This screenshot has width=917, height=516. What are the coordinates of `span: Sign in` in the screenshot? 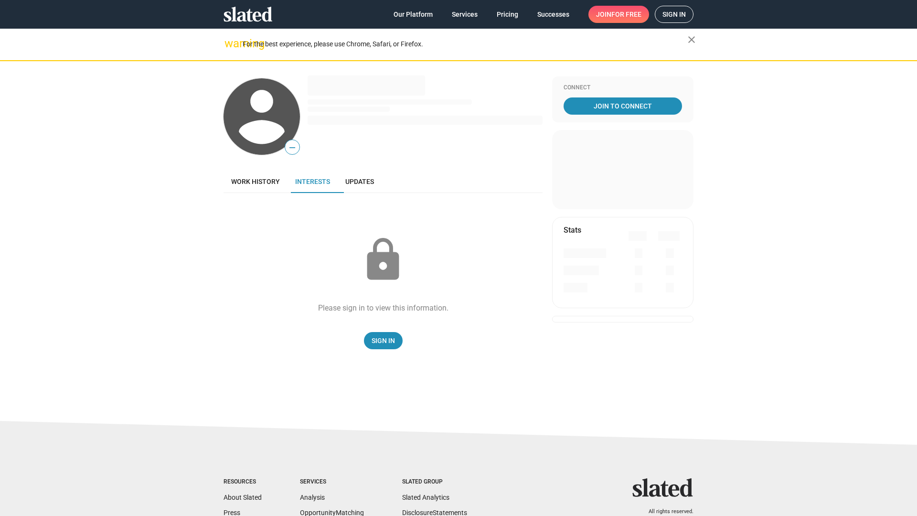 It's located at (674, 14).